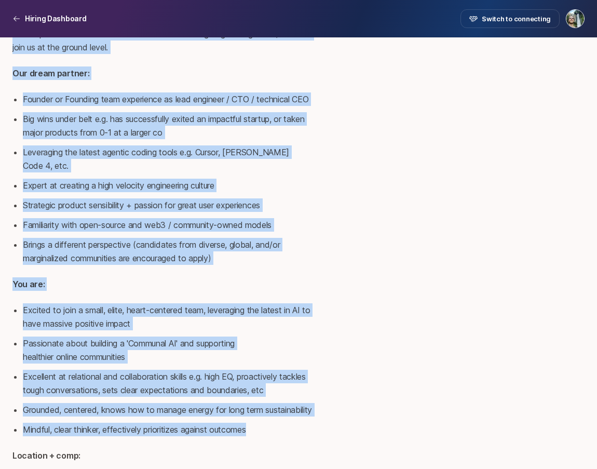 The width and height of the screenshot is (597, 469). What do you see at coordinates (170, 429) in the screenshot?
I see `li: Mindful, clear thinker, effectively prioritizes against outcomes` at bounding box center [170, 429].